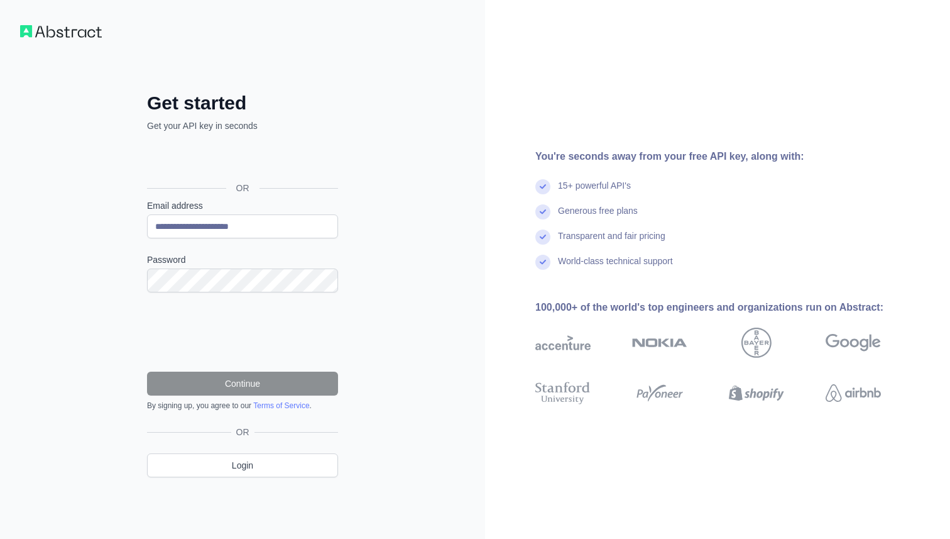  I want to click on a: Login, so click(243, 465).